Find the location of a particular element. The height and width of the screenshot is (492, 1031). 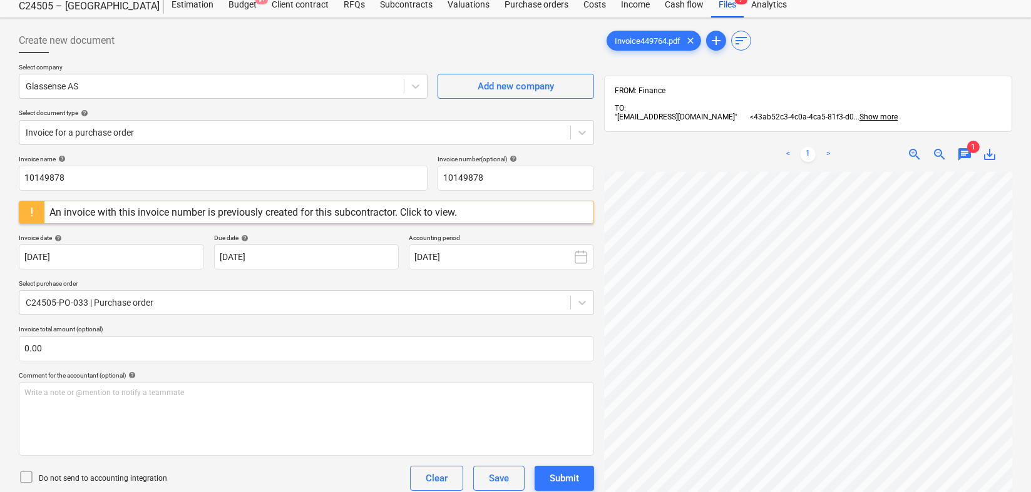

span: zoom_in is located at coordinates (914, 155).